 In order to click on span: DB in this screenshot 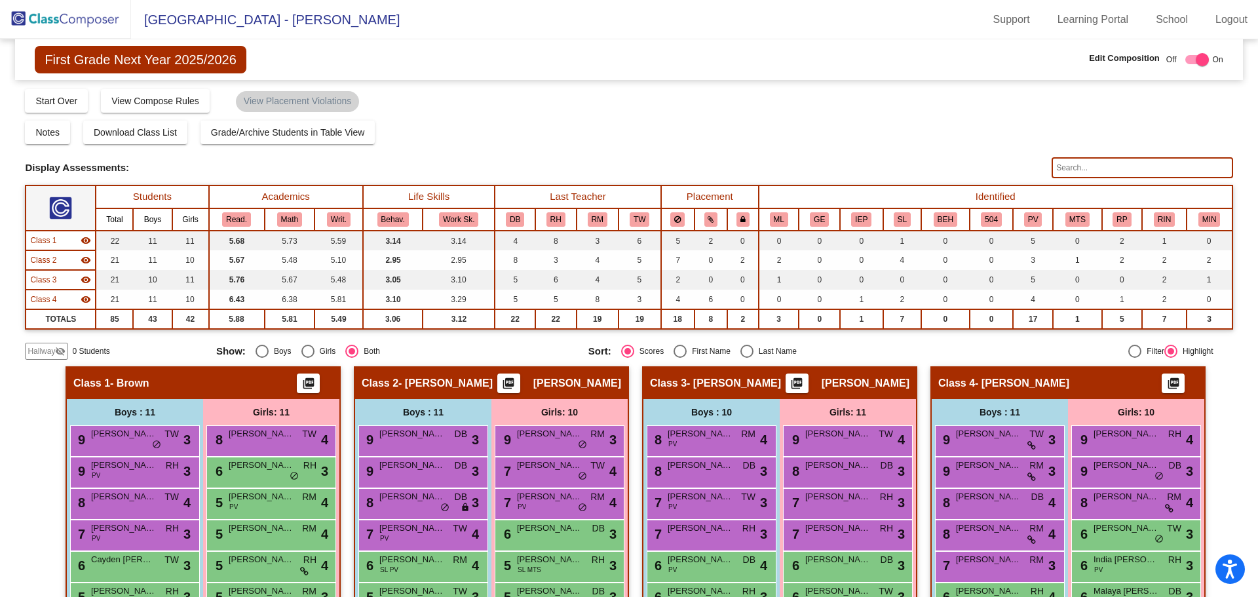, I will do `click(461, 434)`.